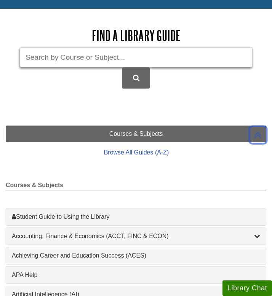 The image size is (272, 296). I want to click on a: Achieving Career and Education Success (ACES), so click(136, 256).